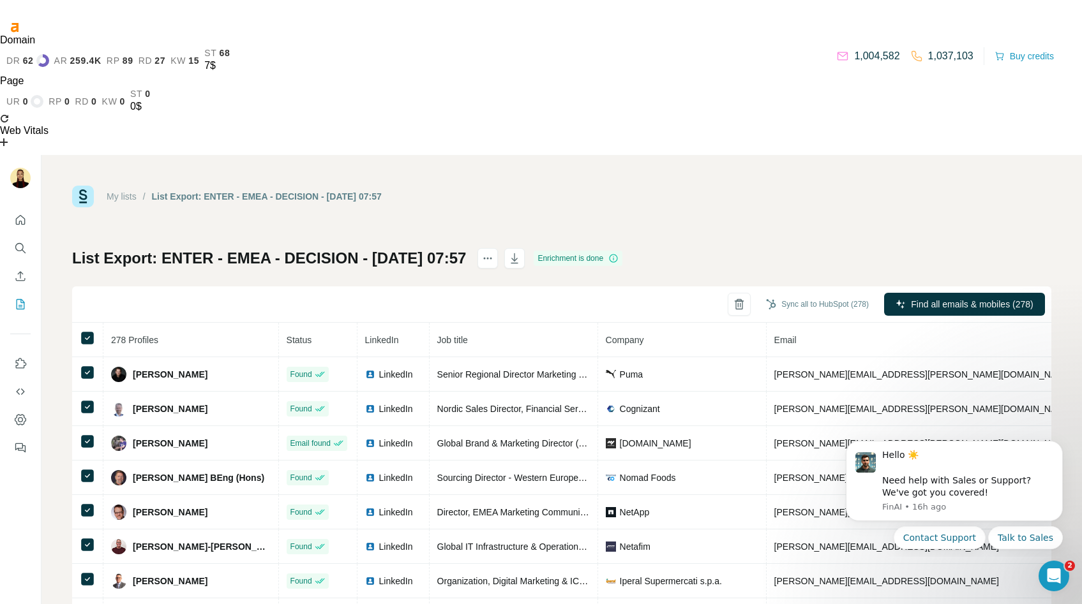 This screenshot has width=1082, height=604. I want to click on span: Email, so click(785, 340).